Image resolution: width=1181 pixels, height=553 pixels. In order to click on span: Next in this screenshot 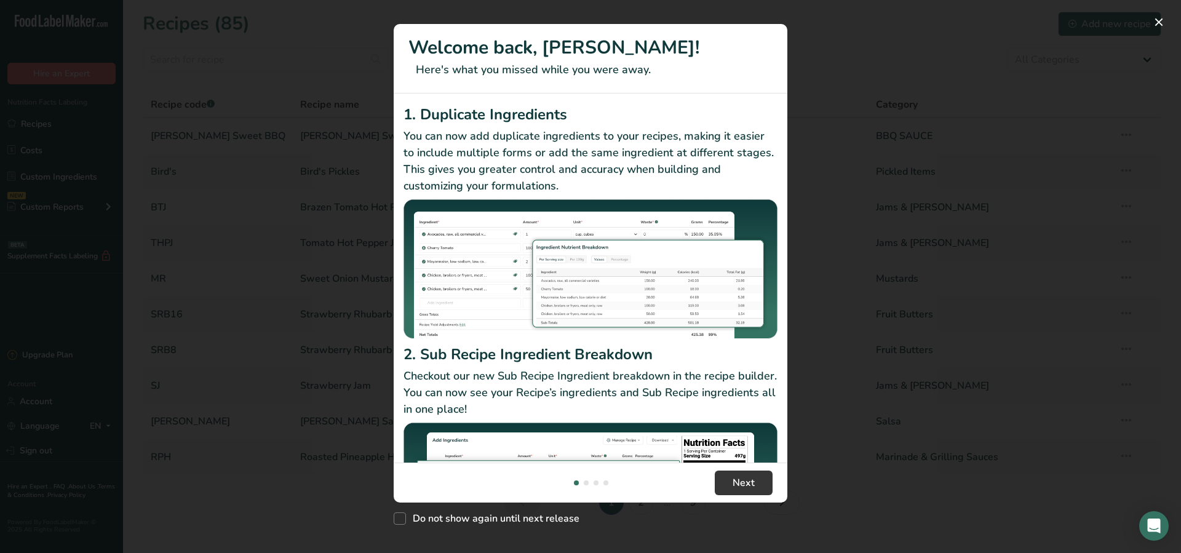, I will do `click(743, 483)`.